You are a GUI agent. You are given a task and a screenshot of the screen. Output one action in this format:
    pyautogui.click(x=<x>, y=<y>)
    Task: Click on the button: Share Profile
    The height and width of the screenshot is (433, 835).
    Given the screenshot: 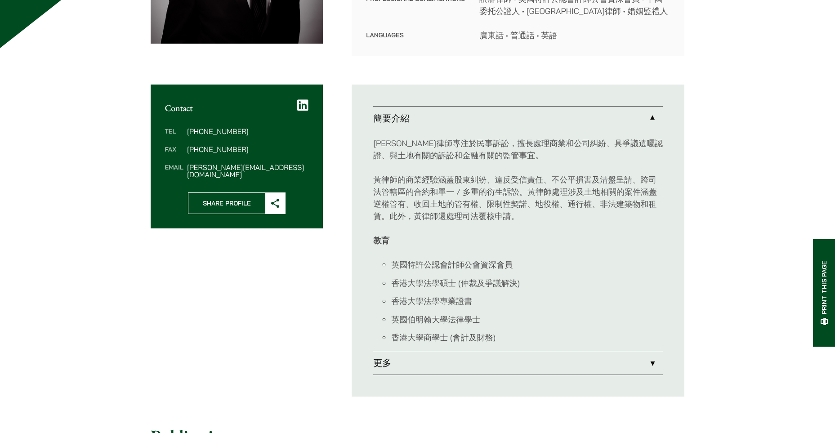 What is the action you would take?
    pyautogui.click(x=237, y=203)
    